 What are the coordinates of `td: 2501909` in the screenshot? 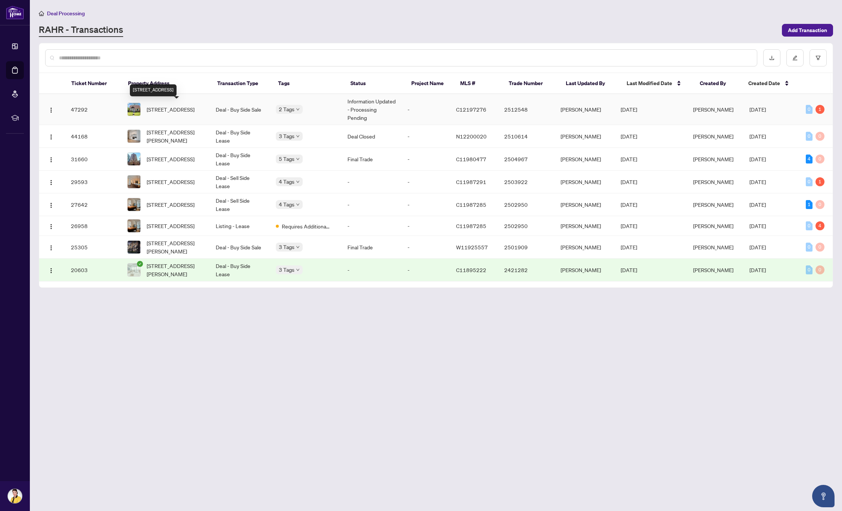 It's located at (526, 247).